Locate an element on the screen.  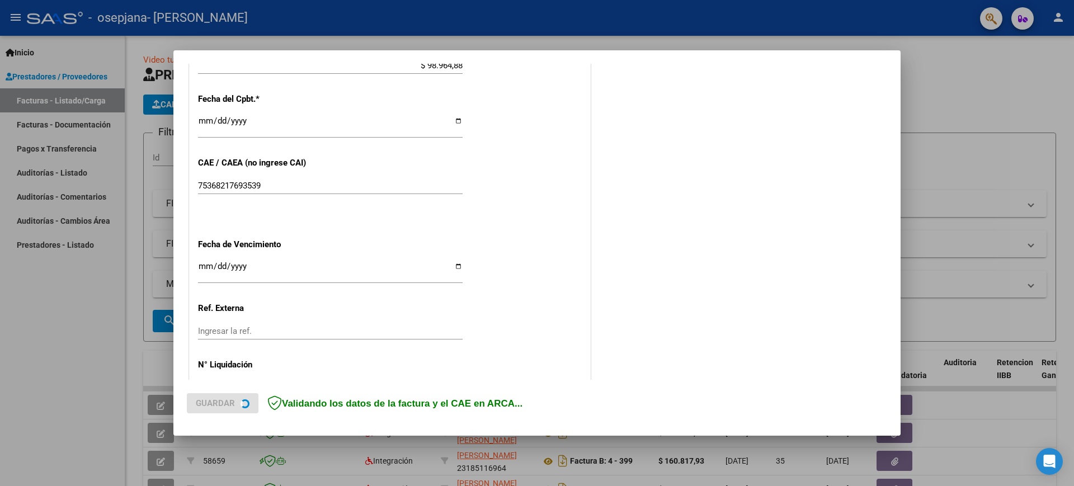
p: N° Liquidación is located at coordinates (256, 365).